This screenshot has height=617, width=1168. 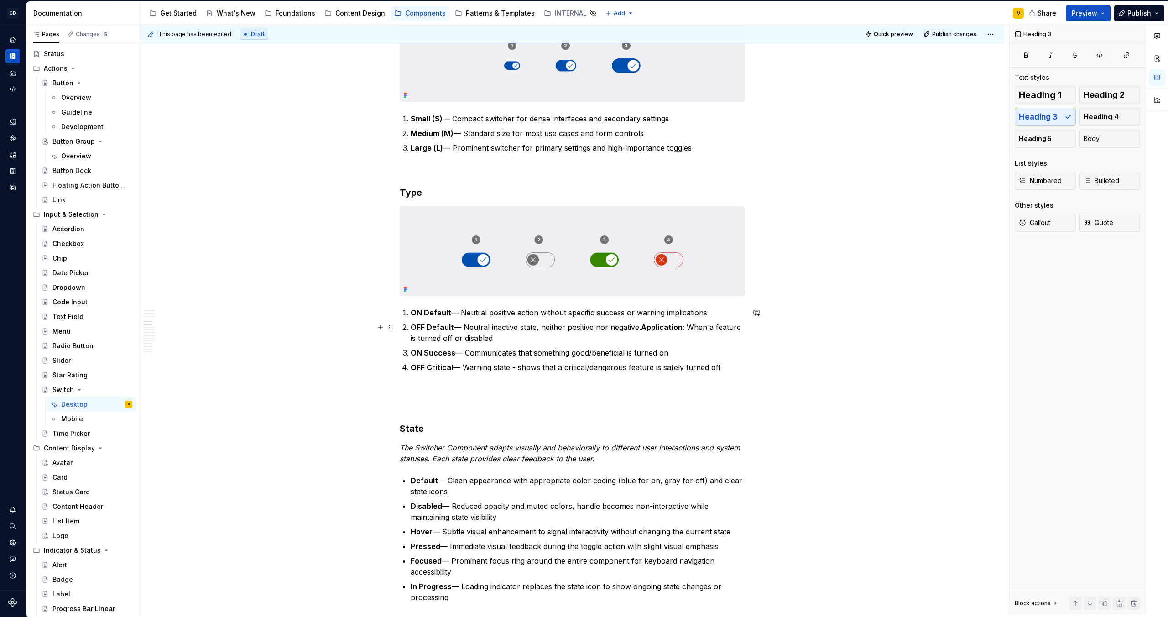 I want to click on div: What's New, so click(x=236, y=13).